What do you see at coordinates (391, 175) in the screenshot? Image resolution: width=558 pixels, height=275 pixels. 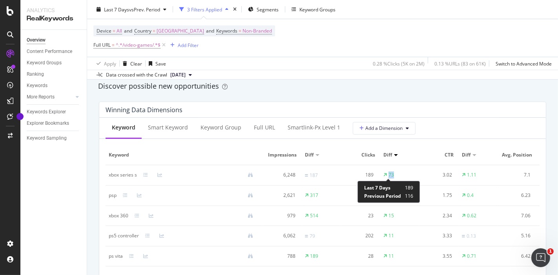 I see `div: 73` at bounding box center [391, 175].